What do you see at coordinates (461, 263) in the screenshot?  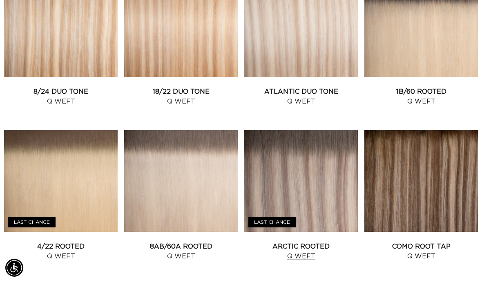 I see `div: Chat Widget` at bounding box center [461, 263].